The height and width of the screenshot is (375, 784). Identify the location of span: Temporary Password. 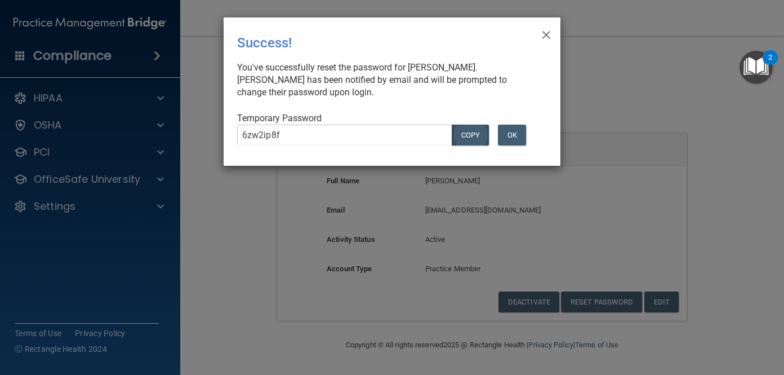
(280, 118).